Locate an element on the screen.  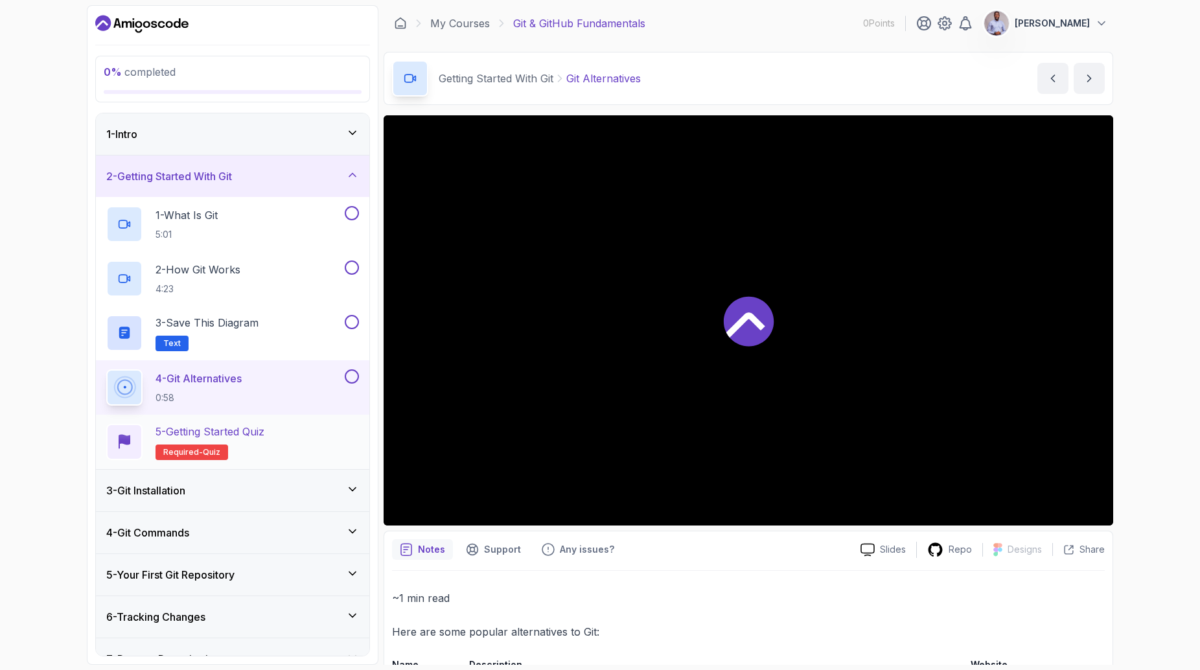
button: 1-What Is Git5:01 is located at coordinates (233, 224).